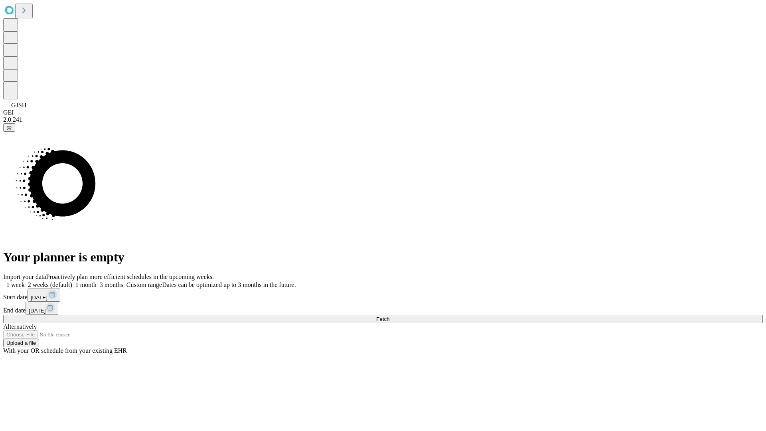 The height and width of the screenshot is (431, 766). I want to click on h1: Your planner is empty, so click(383, 257).